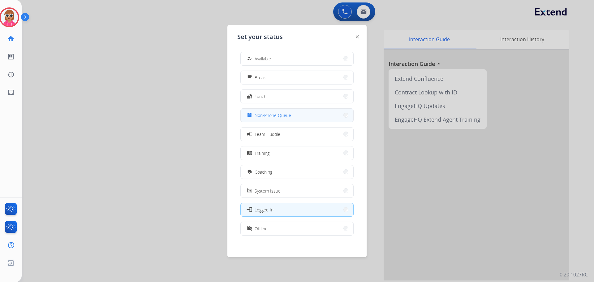  I want to click on mat-icon: menu_book, so click(249, 153).